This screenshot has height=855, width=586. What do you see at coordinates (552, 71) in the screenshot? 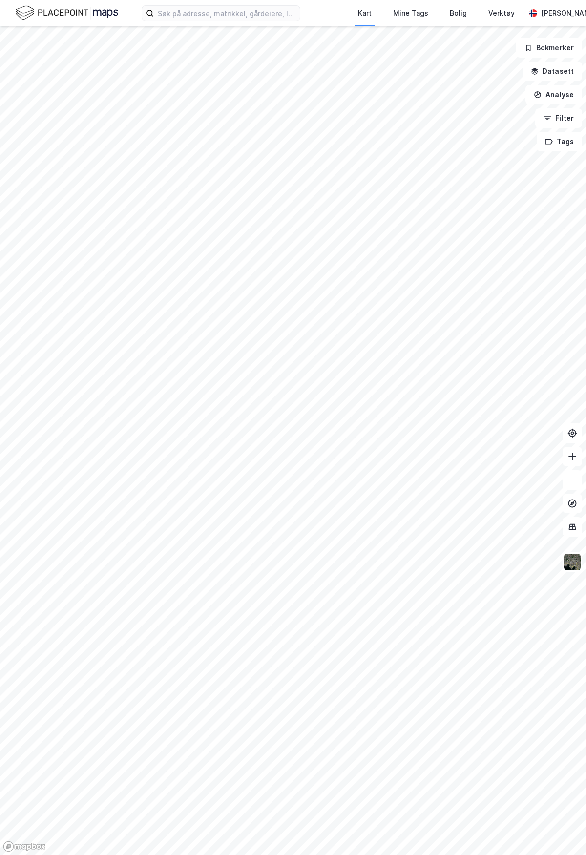
I see `button: Datasett` at bounding box center [552, 71].